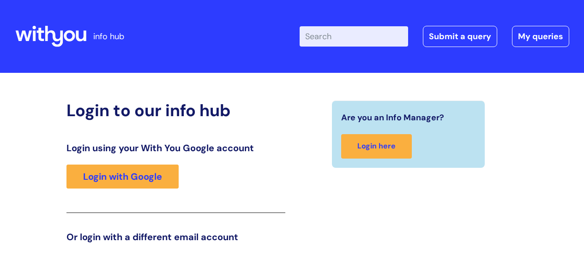 The image size is (584, 254). Describe the element at coordinates (176, 148) in the screenshot. I see `h3: Login using your With You Google account` at that location.